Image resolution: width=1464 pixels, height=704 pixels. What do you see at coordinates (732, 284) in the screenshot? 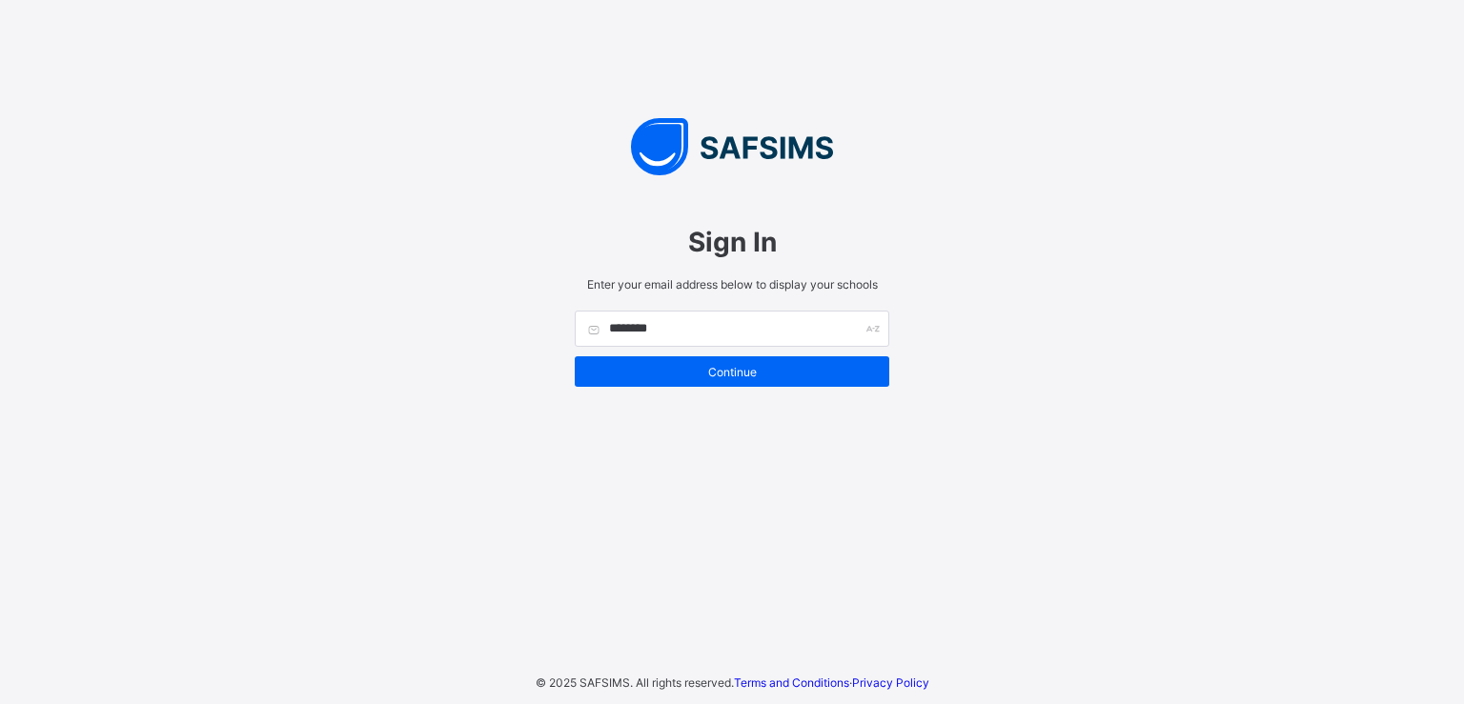
I see `span: Enter your email address below to display your schools` at bounding box center [732, 284].